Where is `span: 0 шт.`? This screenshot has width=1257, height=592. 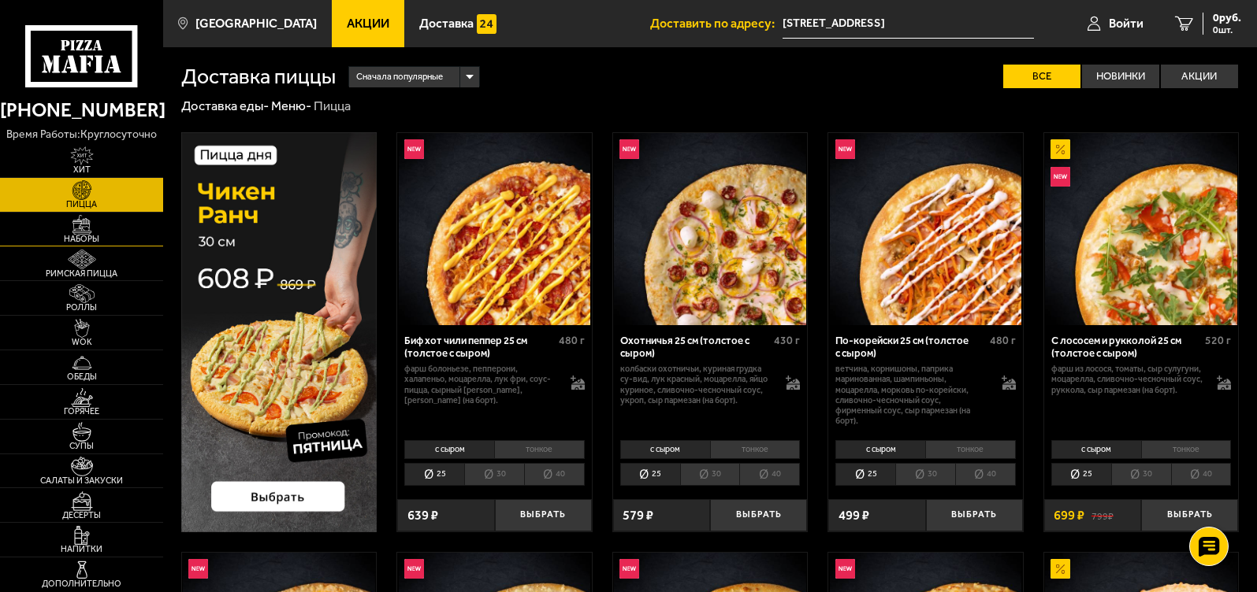
span: 0 шт. is located at coordinates (1227, 30).